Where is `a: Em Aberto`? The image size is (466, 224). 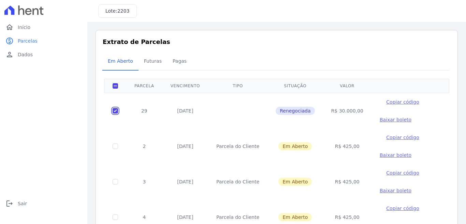
a: Em Aberto is located at coordinates (120, 62).